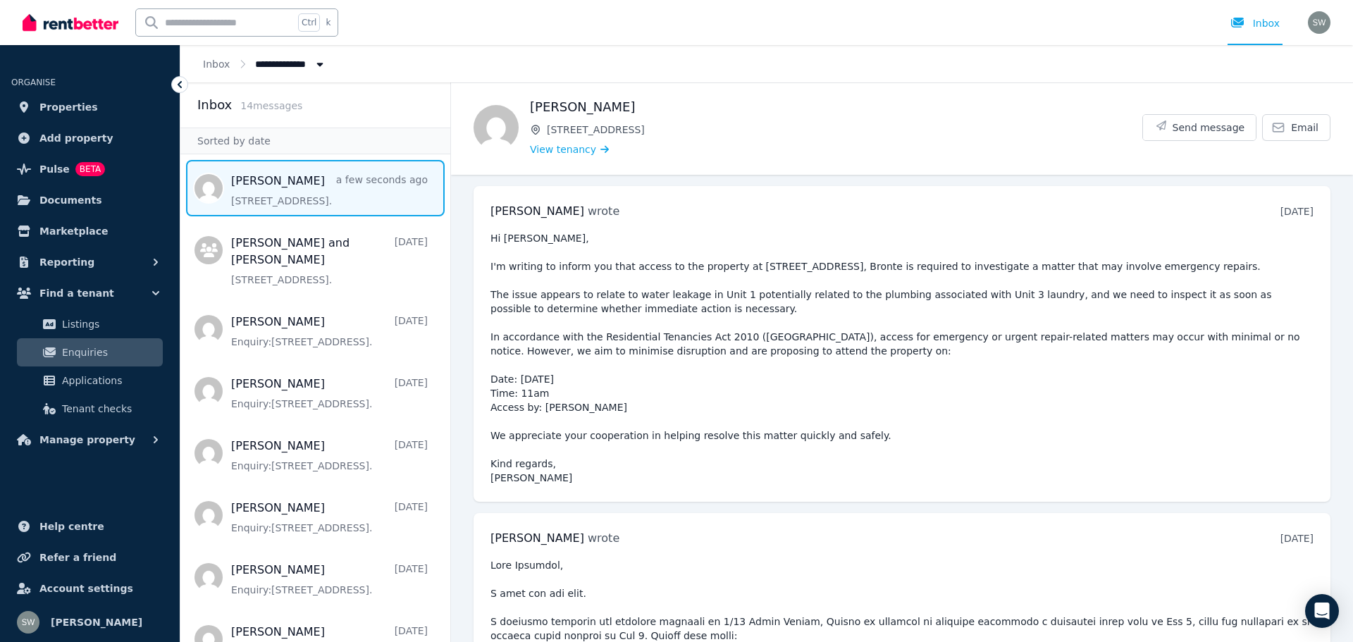 The width and height of the screenshot is (1353, 642). Describe the element at coordinates (89, 169) in the screenshot. I see `a: PulseBETA` at that location.